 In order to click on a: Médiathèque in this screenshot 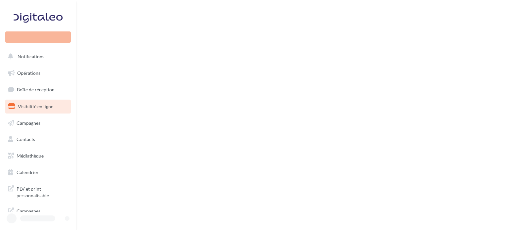, I will do `click(38, 156)`.